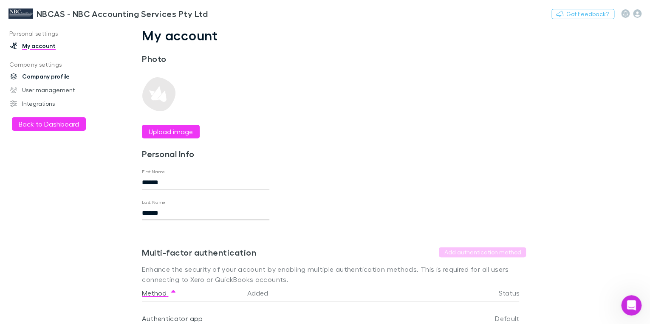 This screenshot has height=324, width=650. What do you see at coordinates (56, 65) in the screenshot?
I see `p: Company settings` at bounding box center [56, 65].